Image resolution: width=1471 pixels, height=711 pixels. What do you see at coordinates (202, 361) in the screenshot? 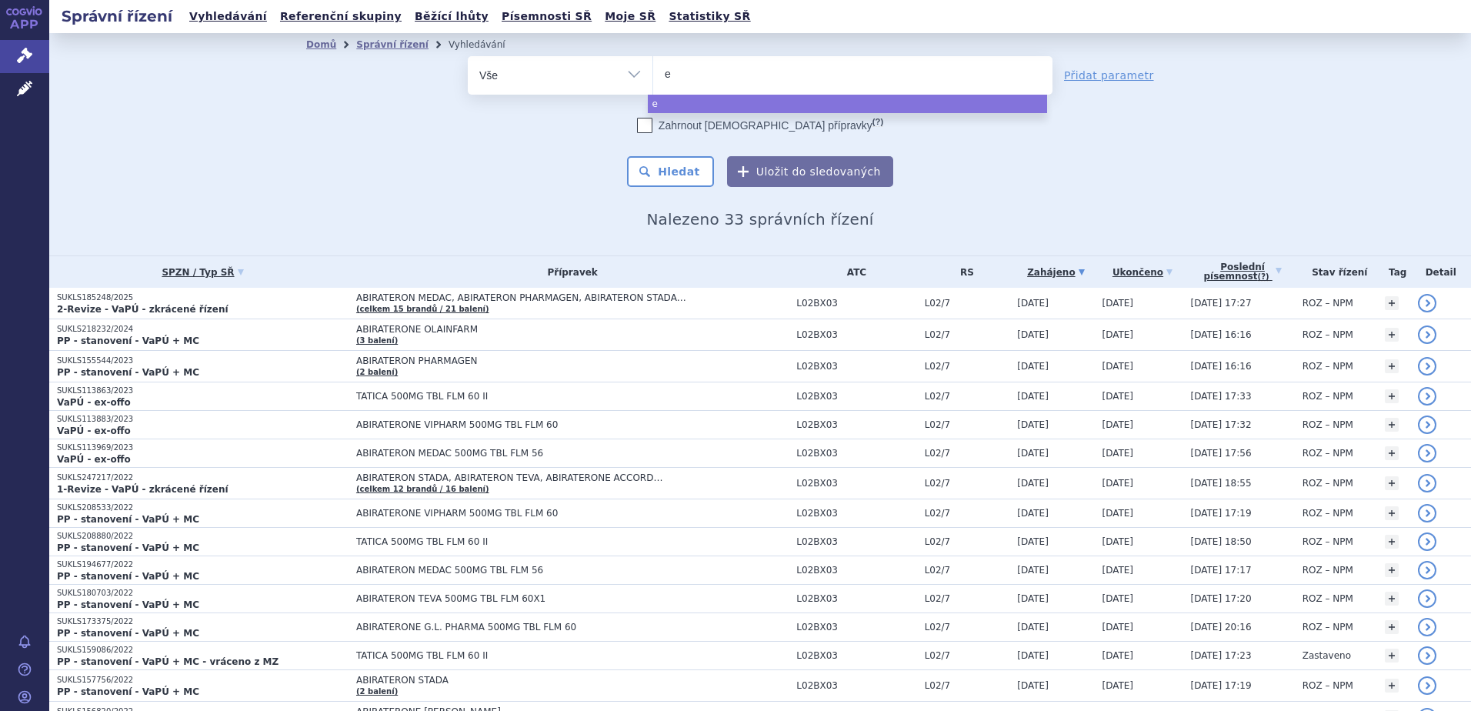
I see `p: SUKLS155544/2023` at bounding box center [202, 361].